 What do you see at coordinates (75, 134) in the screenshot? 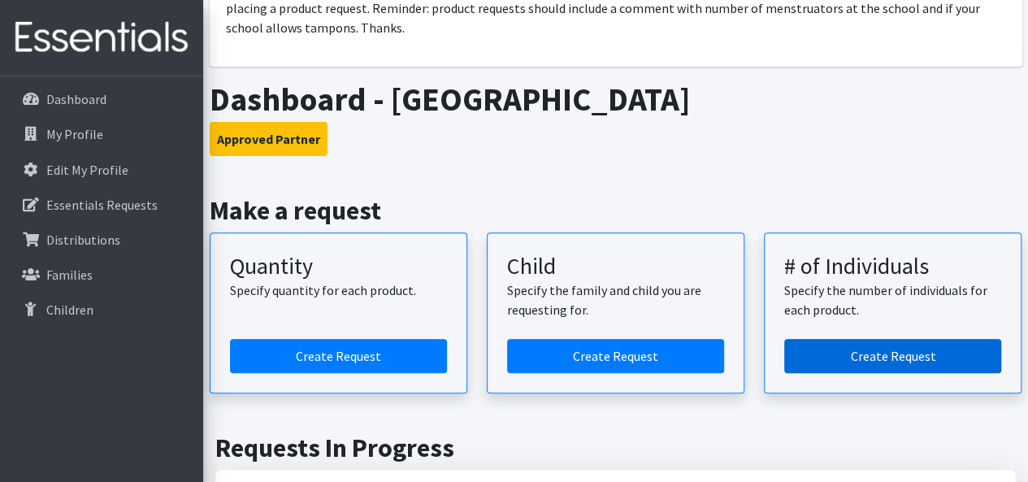
I see `p: My Profile` at bounding box center [75, 134].